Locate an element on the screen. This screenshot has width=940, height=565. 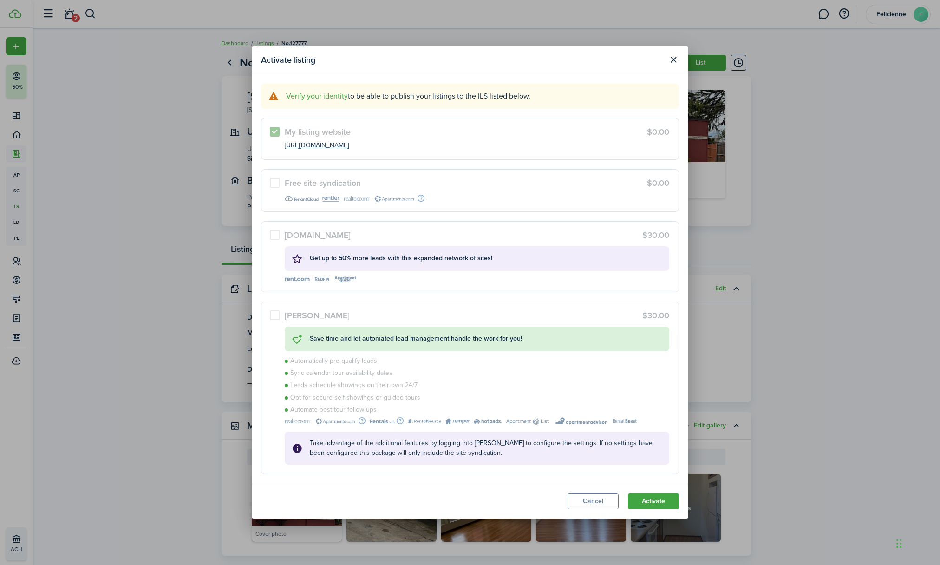
li: Automate post-tour follow-ups is located at coordinates (477, 409).